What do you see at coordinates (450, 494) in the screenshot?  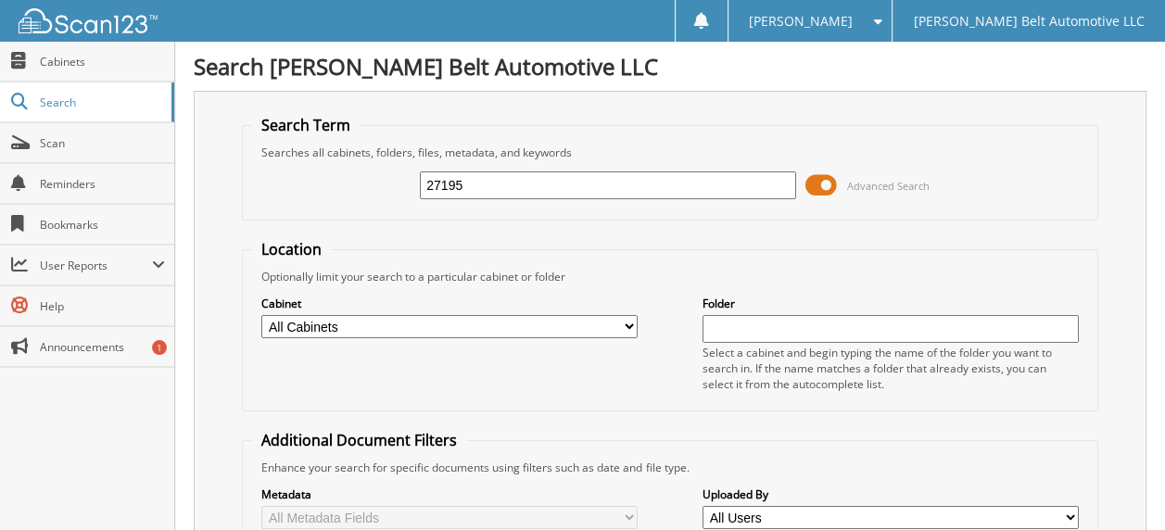 I see `label: Metadata` at bounding box center [450, 494].